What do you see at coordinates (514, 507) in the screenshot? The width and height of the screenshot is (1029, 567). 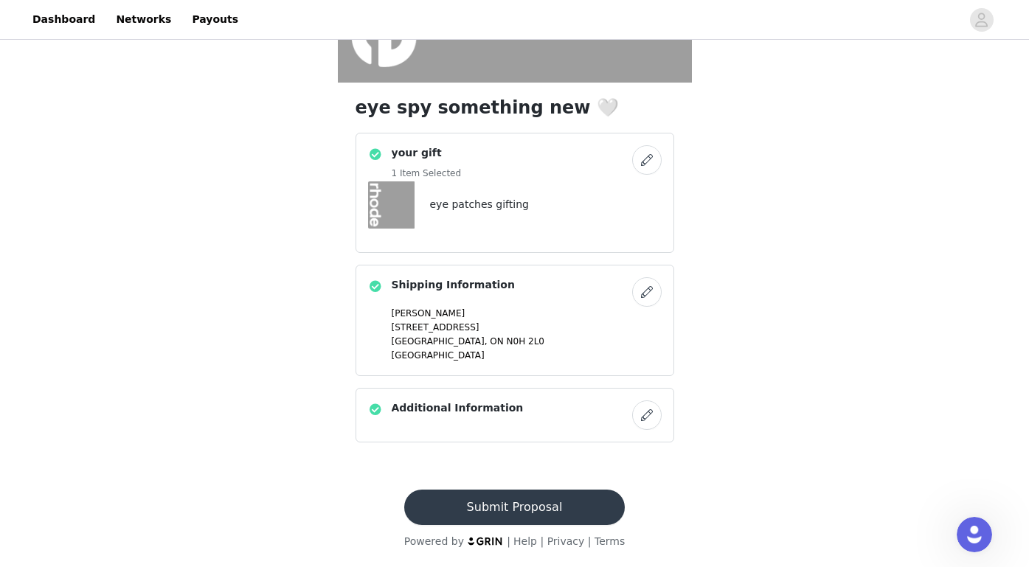 I see `button: Submit Proposal` at bounding box center [514, 507].